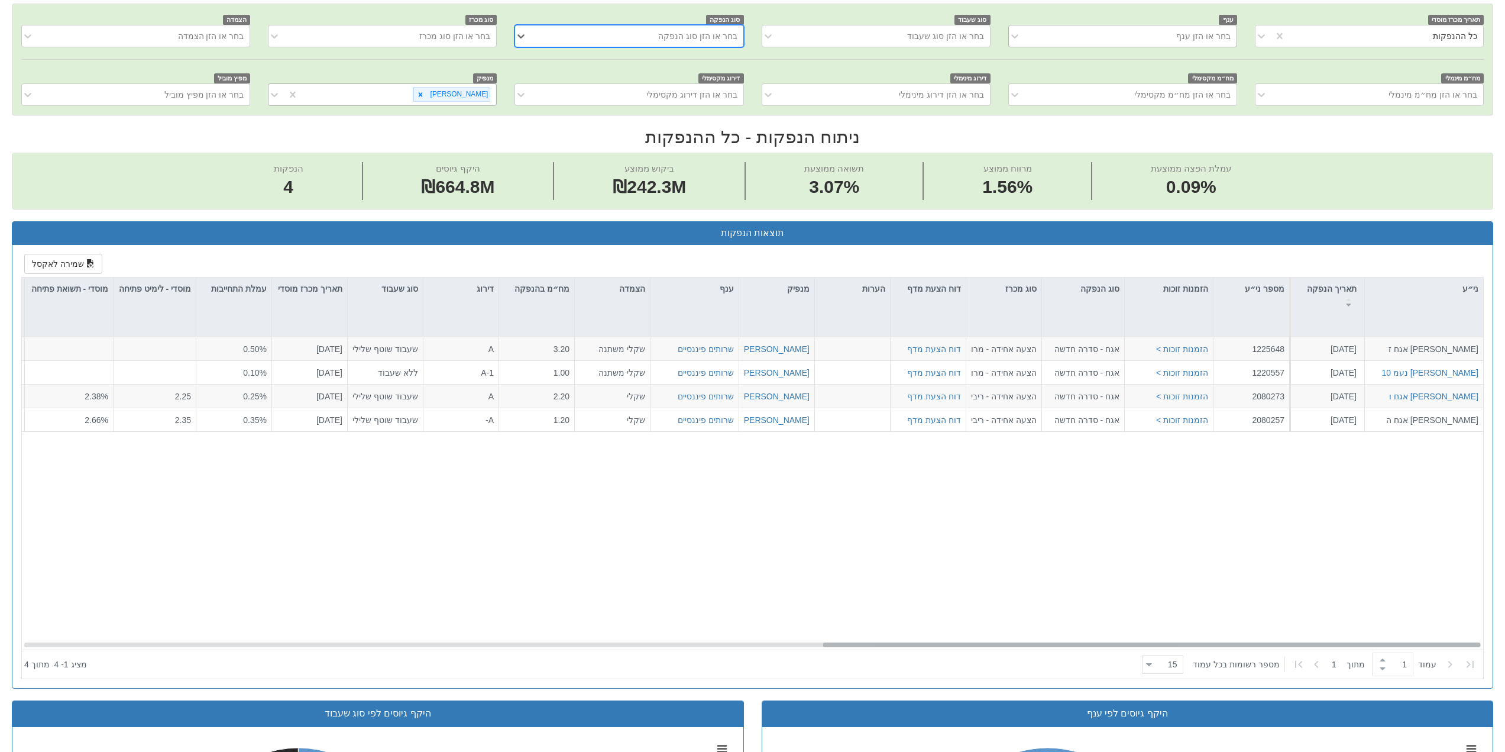 The width and height of the screenshot is (1505, 752). Describe the element at coordinates (1169, 289) in the screenshot. I see `div: הזמנות זוכות` at that location.